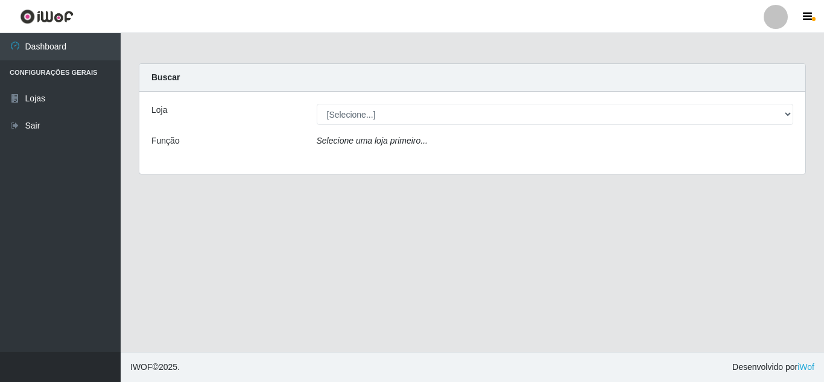  Describe the element at coordinates (372, 141) in the screenshot. I see `i: Selecione uma loja primeiro...` at that location.